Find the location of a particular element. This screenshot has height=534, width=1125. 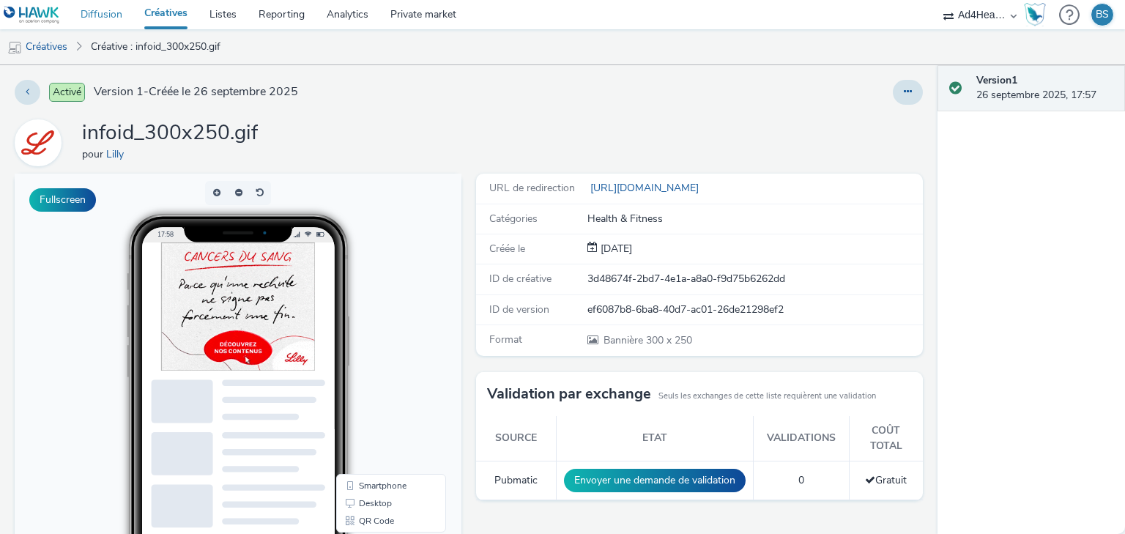

span: Desktop is located at coordinates (360, 329).